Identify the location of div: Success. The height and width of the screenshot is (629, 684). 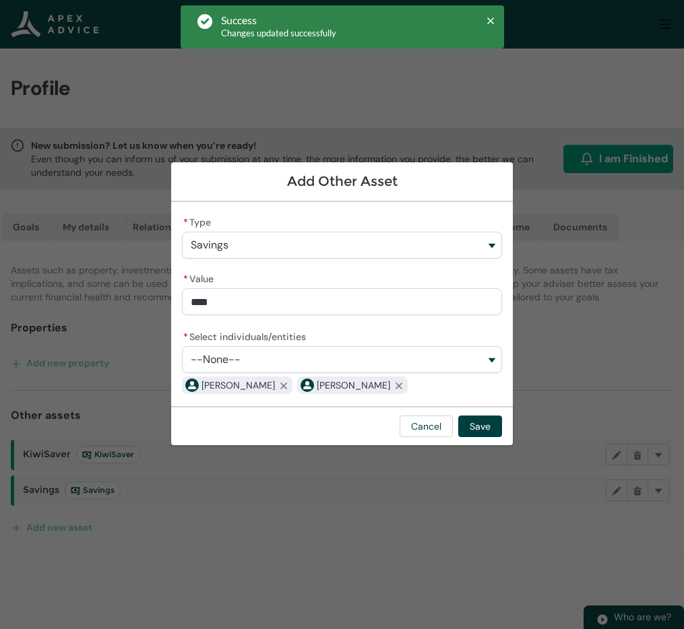
(278, 20).